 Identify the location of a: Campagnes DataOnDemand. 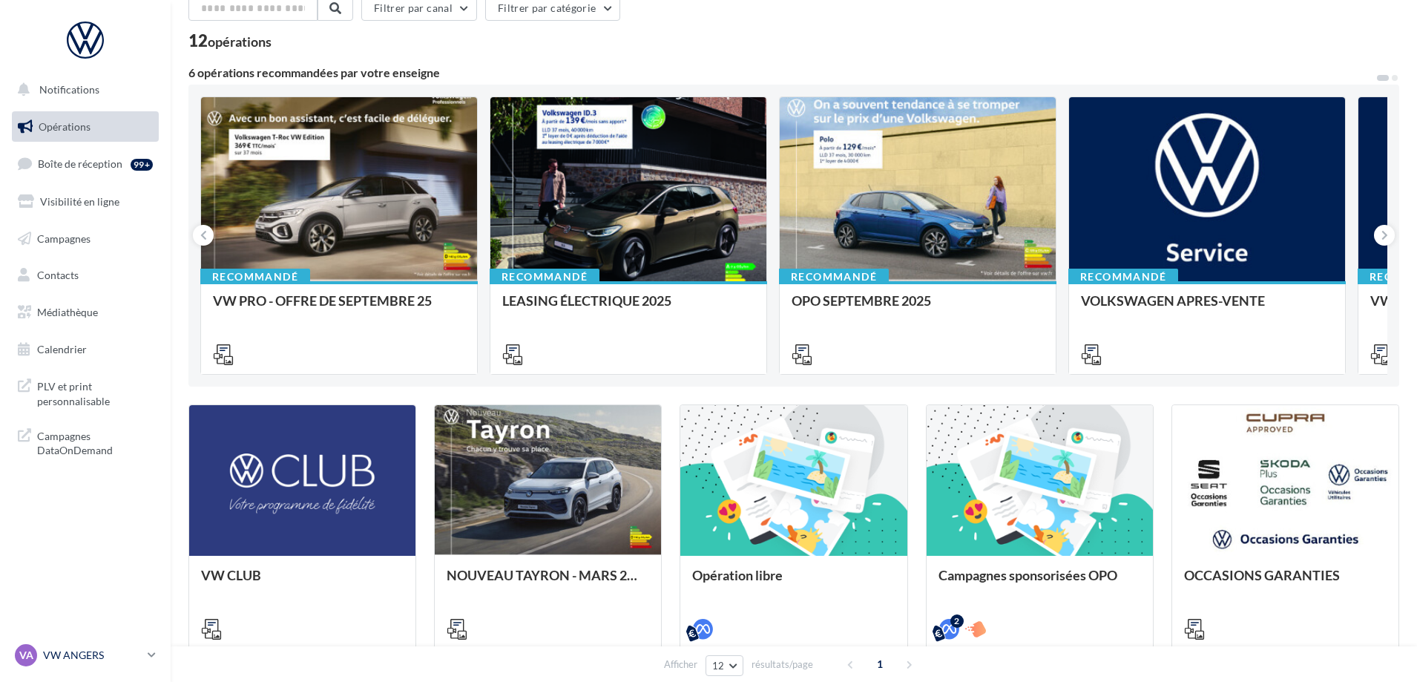
(85, 441).